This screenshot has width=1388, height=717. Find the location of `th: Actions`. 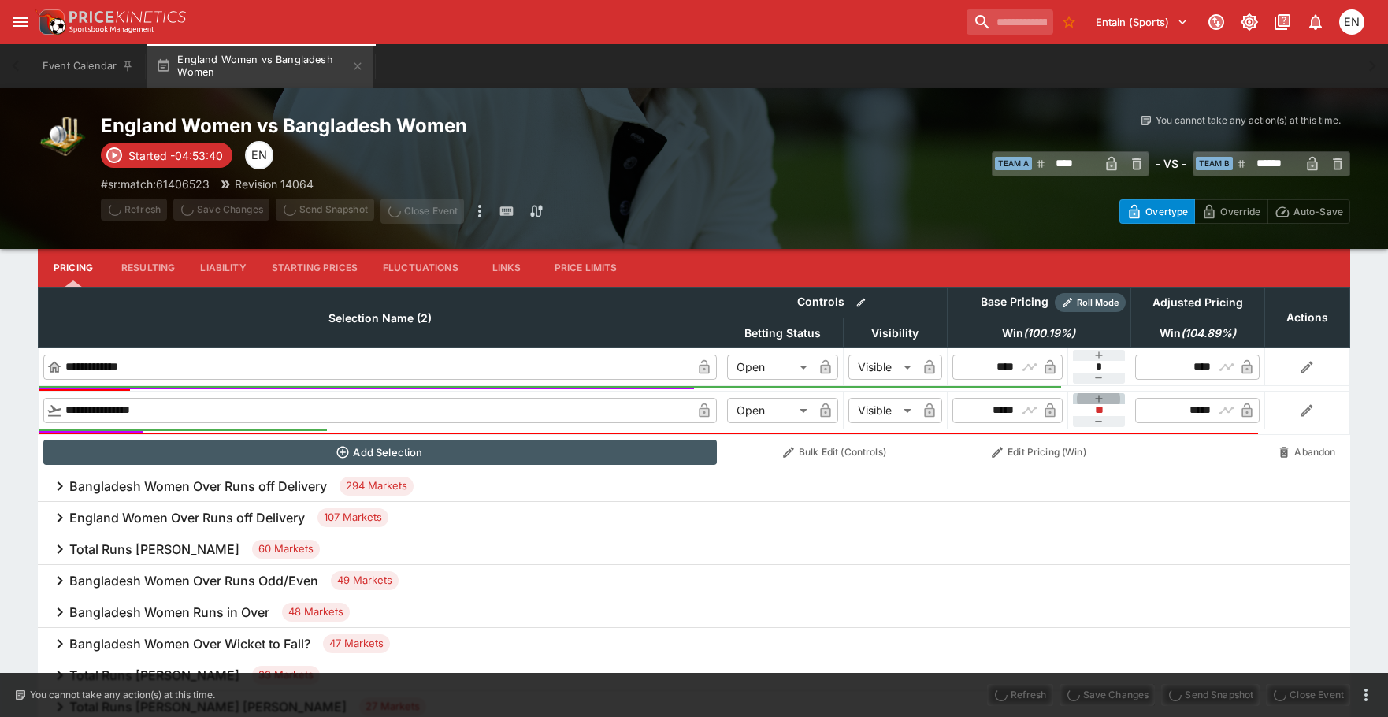

th: Actions is located at coordinates (1307, 317).